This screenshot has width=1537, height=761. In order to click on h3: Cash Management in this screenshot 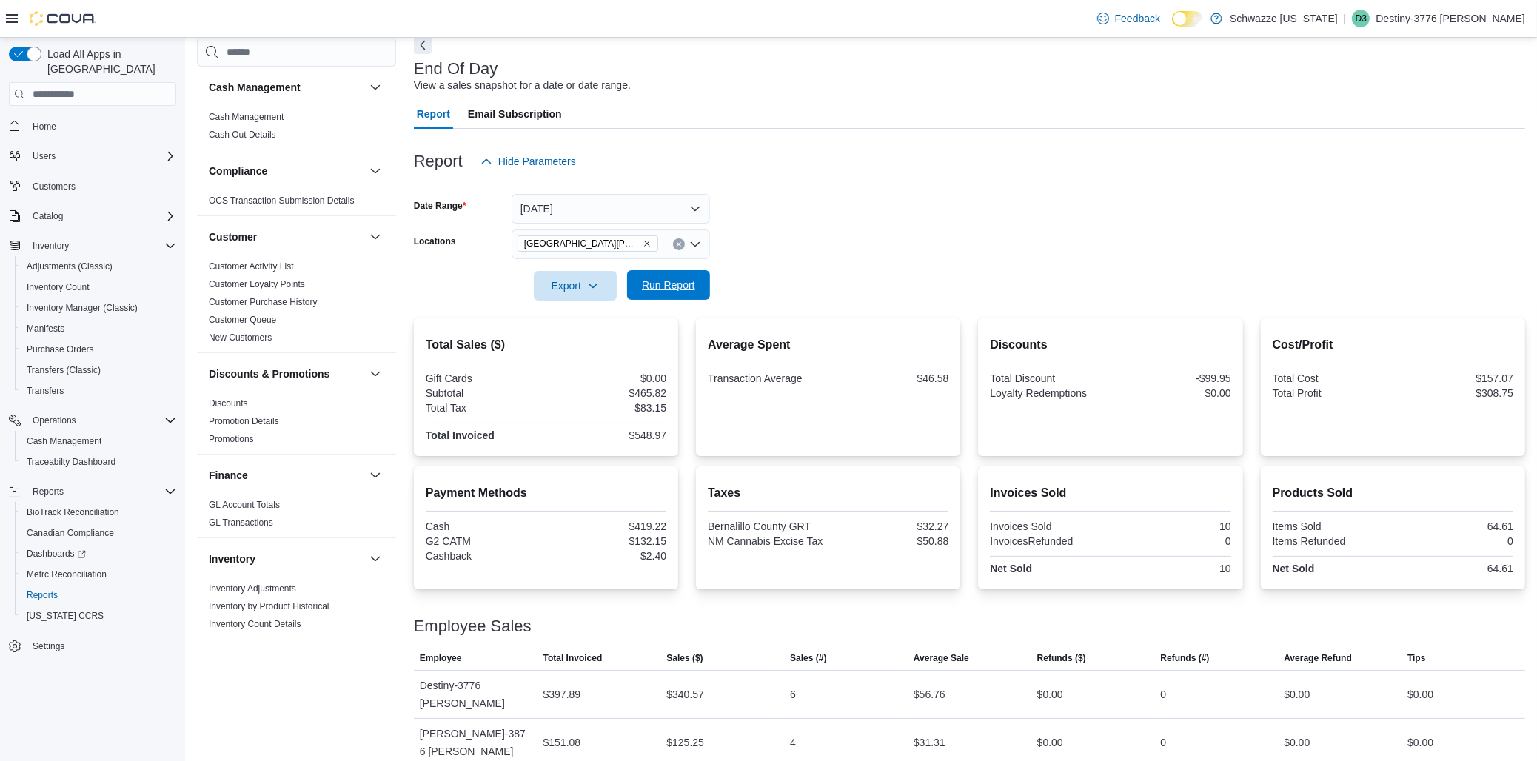, I will do `click(255, 87)`.